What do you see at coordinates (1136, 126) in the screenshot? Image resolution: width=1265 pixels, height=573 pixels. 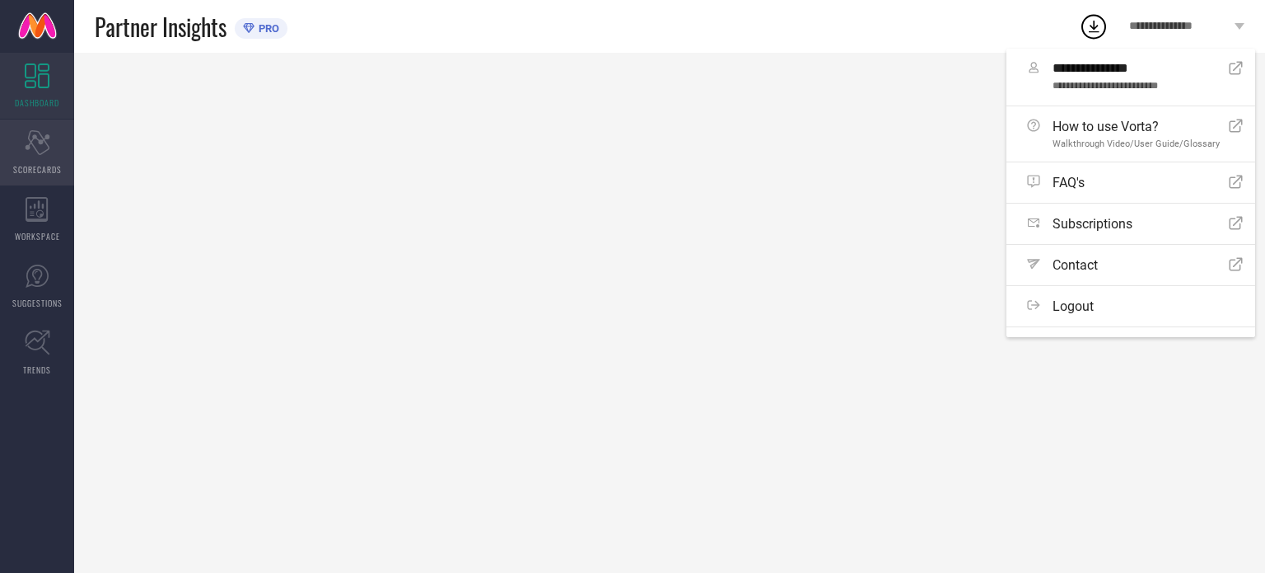 I see `span: How to use Vorta?` at bounding box center [1136, 126].